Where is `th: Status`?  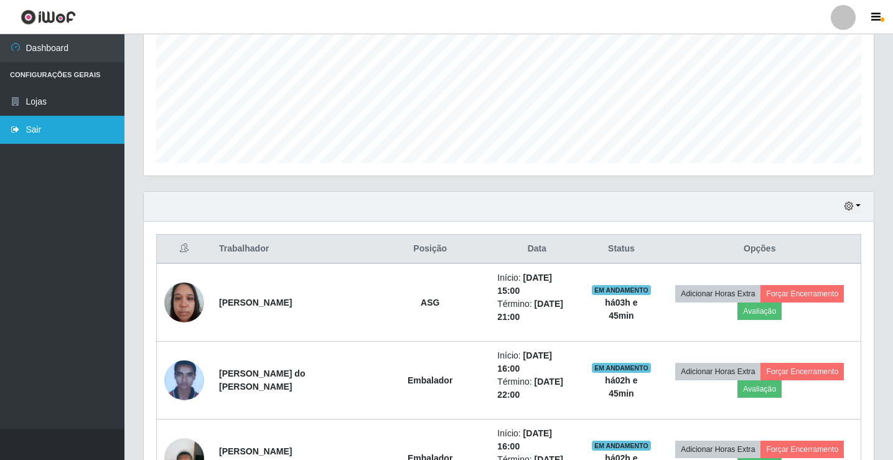
th: Status is located at coordinates (621, 249).